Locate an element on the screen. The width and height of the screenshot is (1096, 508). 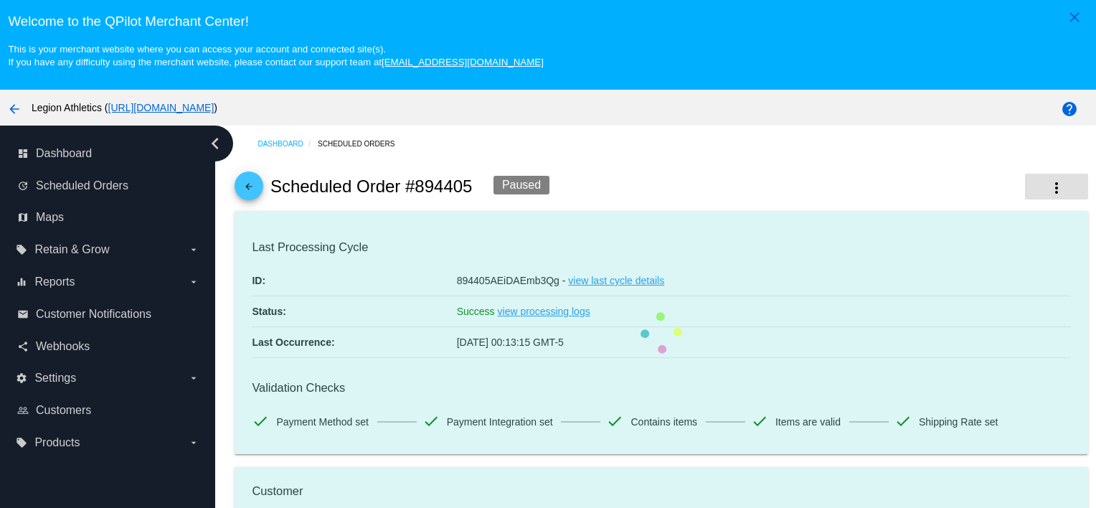
span: Retain & Grow is located at coordinates (72, 250).